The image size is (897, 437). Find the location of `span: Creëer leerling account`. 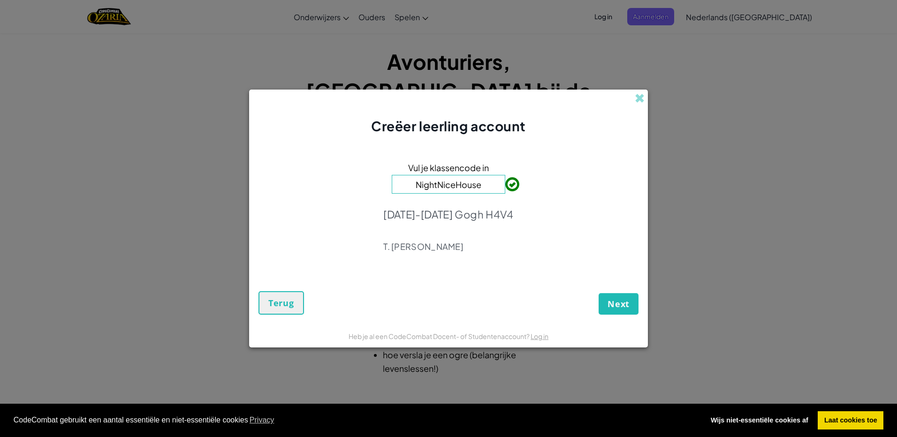

span: Creëer leerling account is located at coordinates (448, 126).